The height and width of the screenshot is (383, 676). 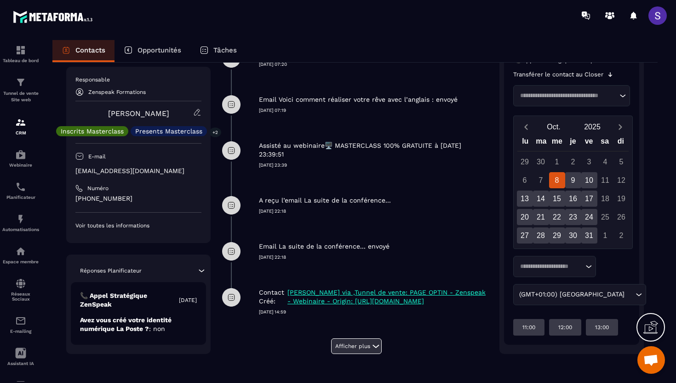 What do you see at coordinates (21, 133) in the screenshot?
I see `p: CRM` at bounding box center [21, 133].